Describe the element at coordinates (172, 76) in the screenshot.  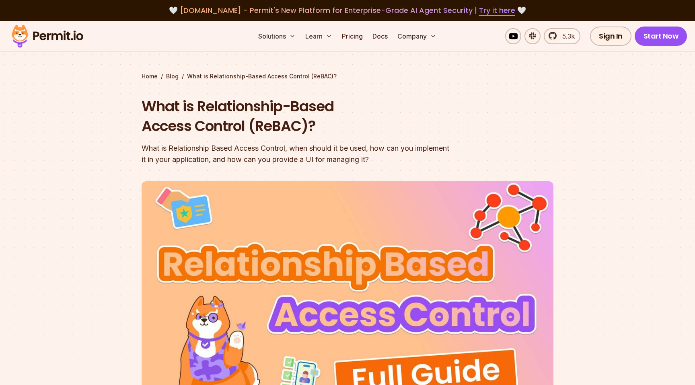
I see `a: Blog` at that location.